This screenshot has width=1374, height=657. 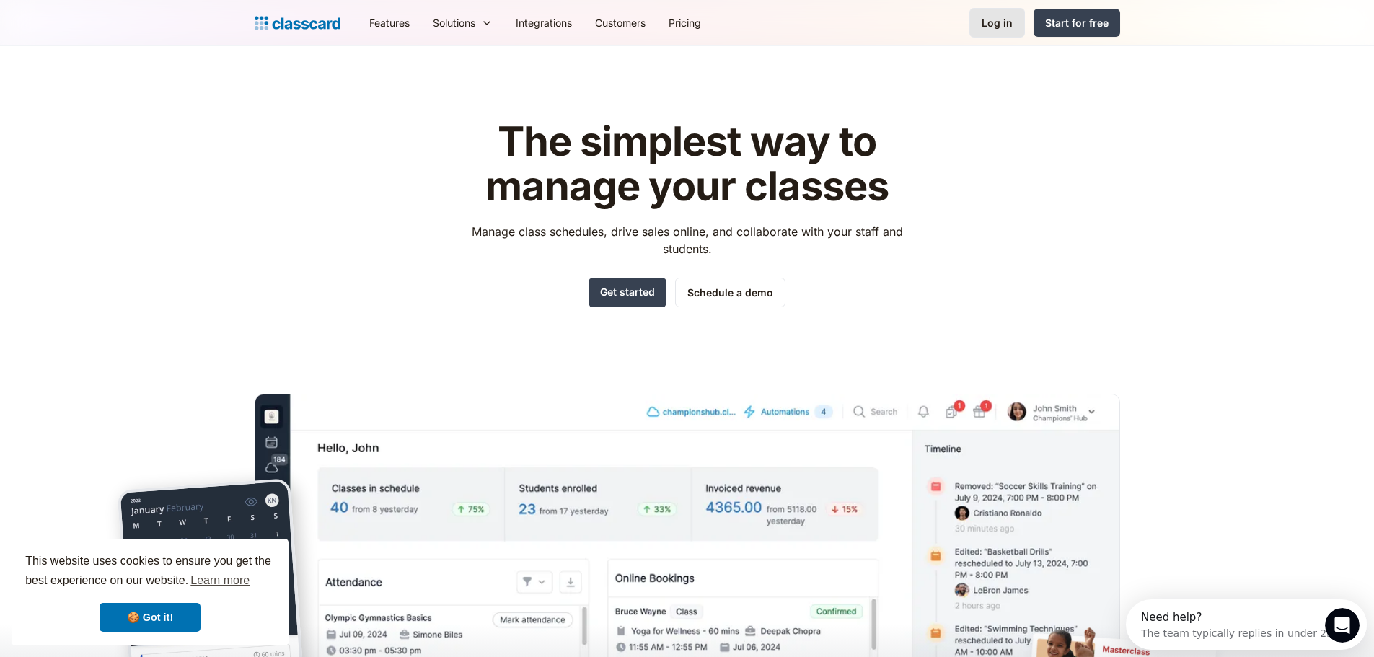 I want to click on div: The team typically replies in under 2m, so click(x=113, y=31).